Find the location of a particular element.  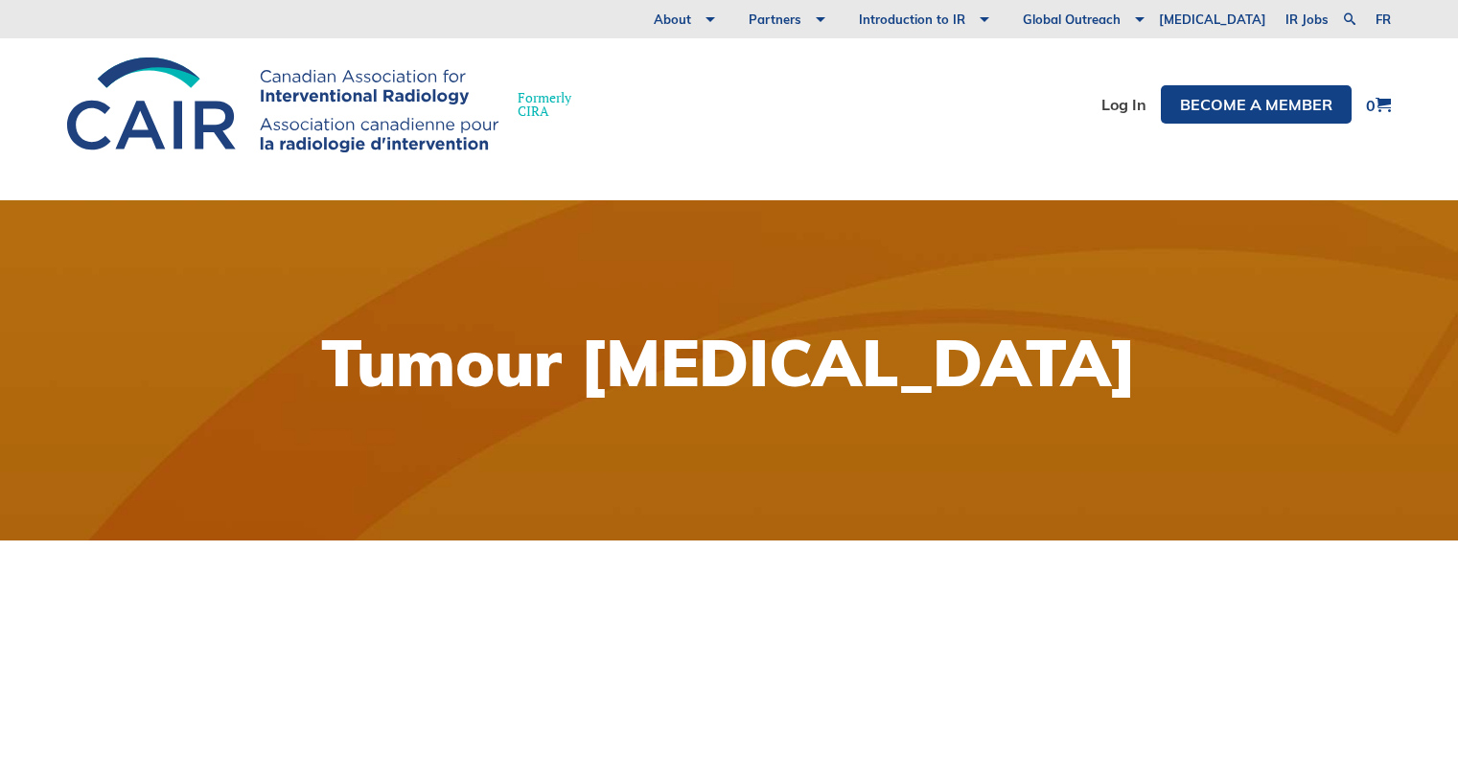

span: Formerly CIRA is located at coordinates (545, 104).